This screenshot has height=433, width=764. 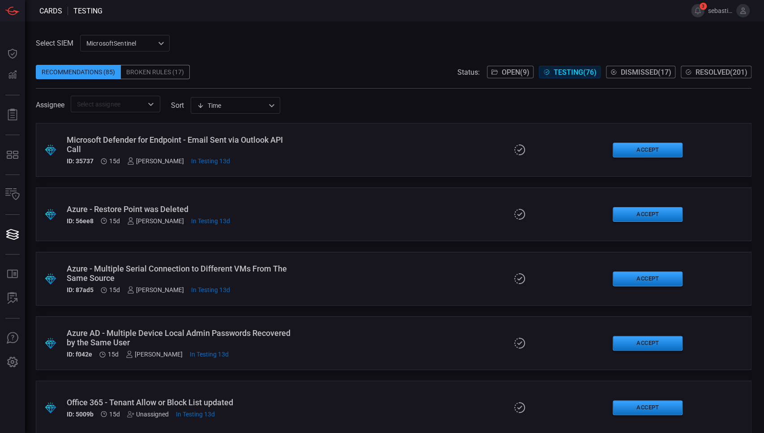 I want to click on button: Inventory, so click(x=13, y=195).